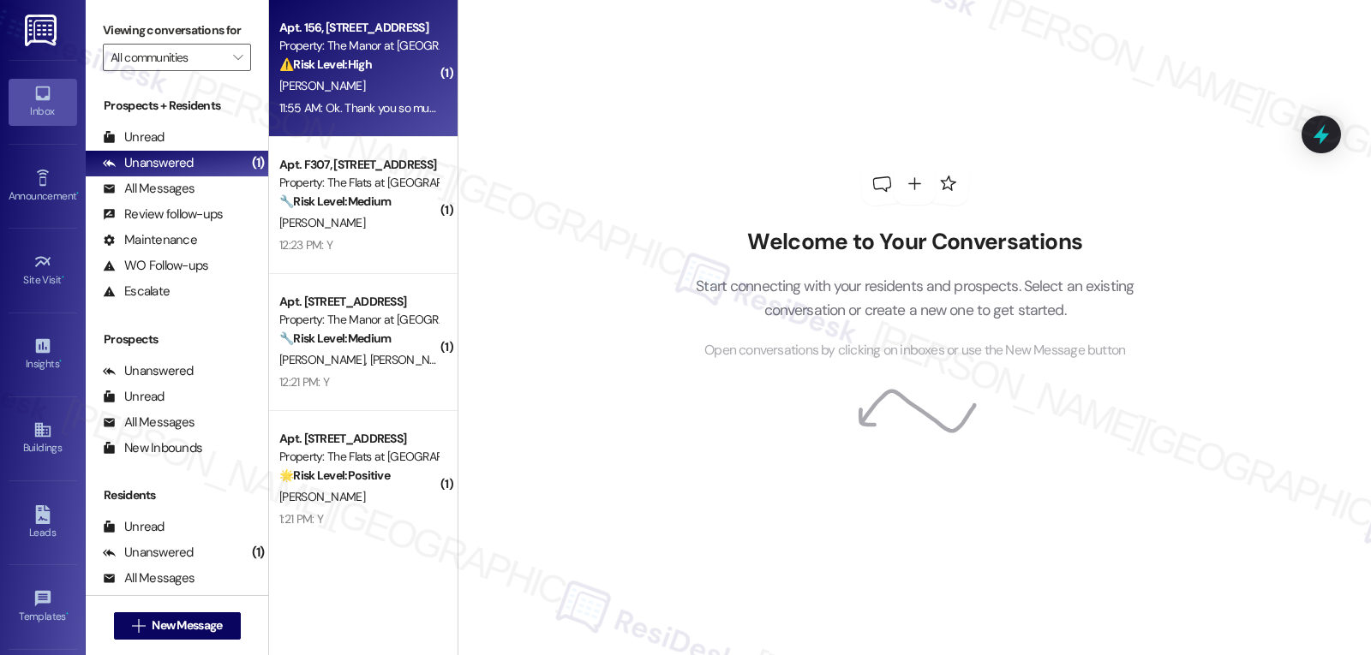  What do you see at coordinates (150, 240) in the screenshot?
I see `div: Maintenance` at bounding box center [150, 240].